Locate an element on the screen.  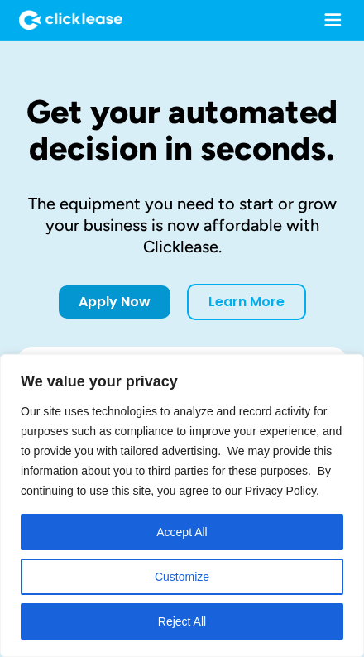
a: open lightbox is located at coordinates (182, 493).